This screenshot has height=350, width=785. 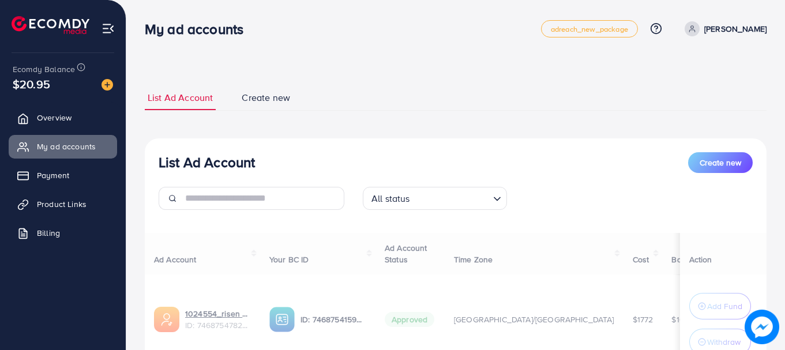 What do you see at coordinates (31, 84) in the screenshot?
I see `span: $20.95` at bounding box center [31, 84].